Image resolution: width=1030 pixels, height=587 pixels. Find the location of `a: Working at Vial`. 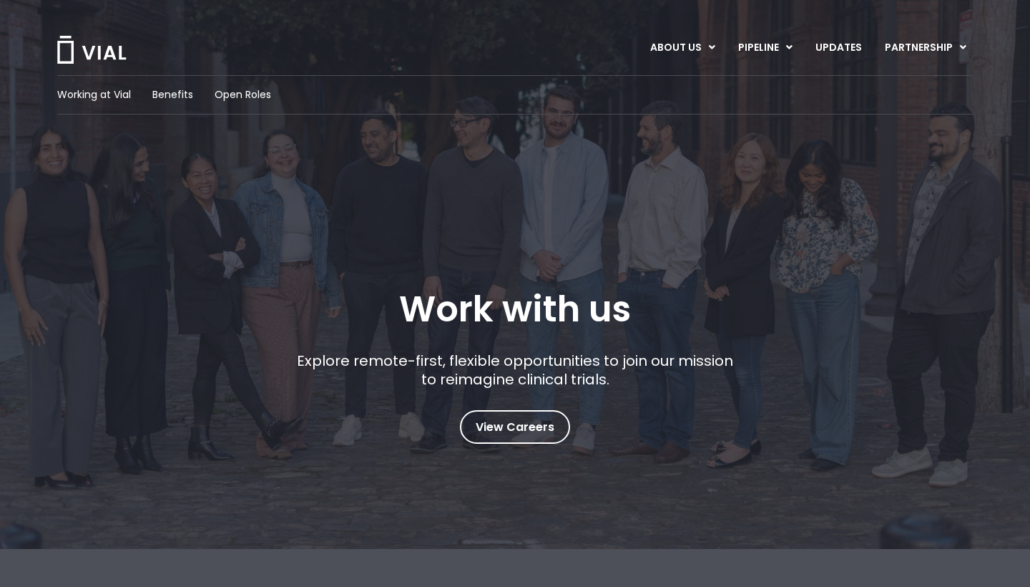

a: Working at Vial is located at coordinates (94, 94).